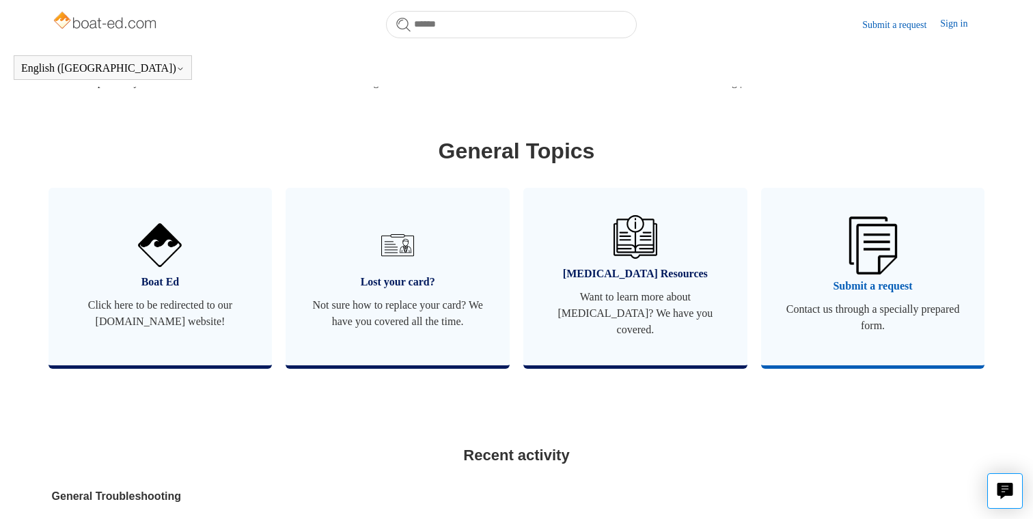 The height and width of the screenshot is (519, 1033). Describe the element at coordinates (511, 25) in the screenshot. I see `input: Search` at that location.